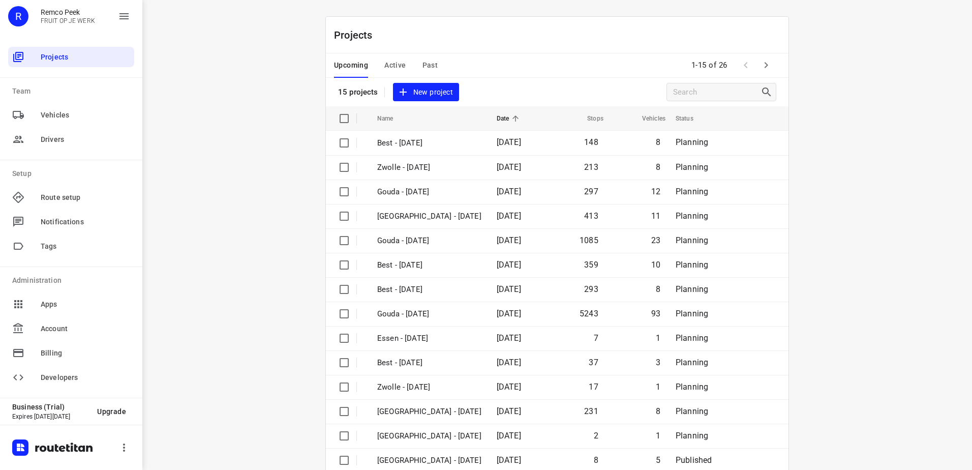 The height and width of the screenshot is (470, 972). Describe the element at coordinates (591, 411) in the screenshot. I see `span: 231` at that location.